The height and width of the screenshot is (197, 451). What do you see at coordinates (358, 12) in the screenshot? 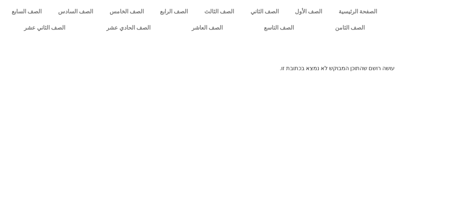
I see `a: الصفحة الرئيسية` at bounding box center [358, 12].